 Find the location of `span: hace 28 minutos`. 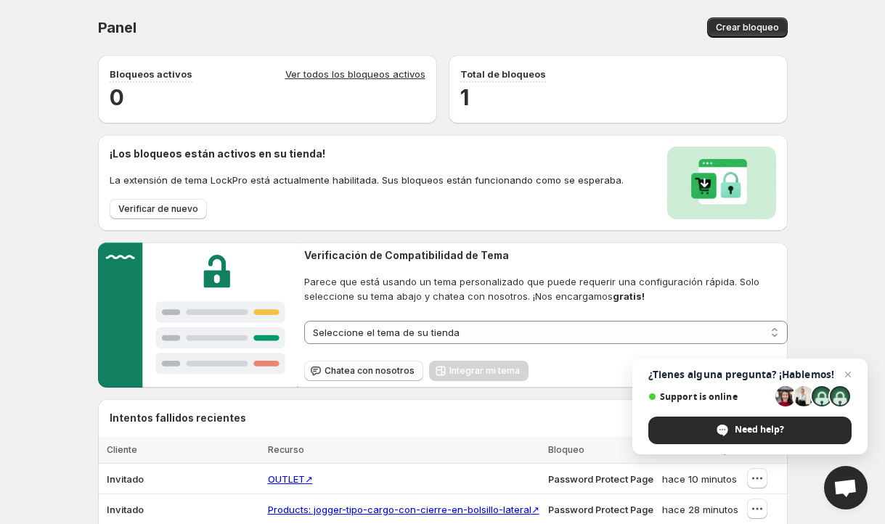

span: hace 28 minutos is located at coordinates (700, 510).